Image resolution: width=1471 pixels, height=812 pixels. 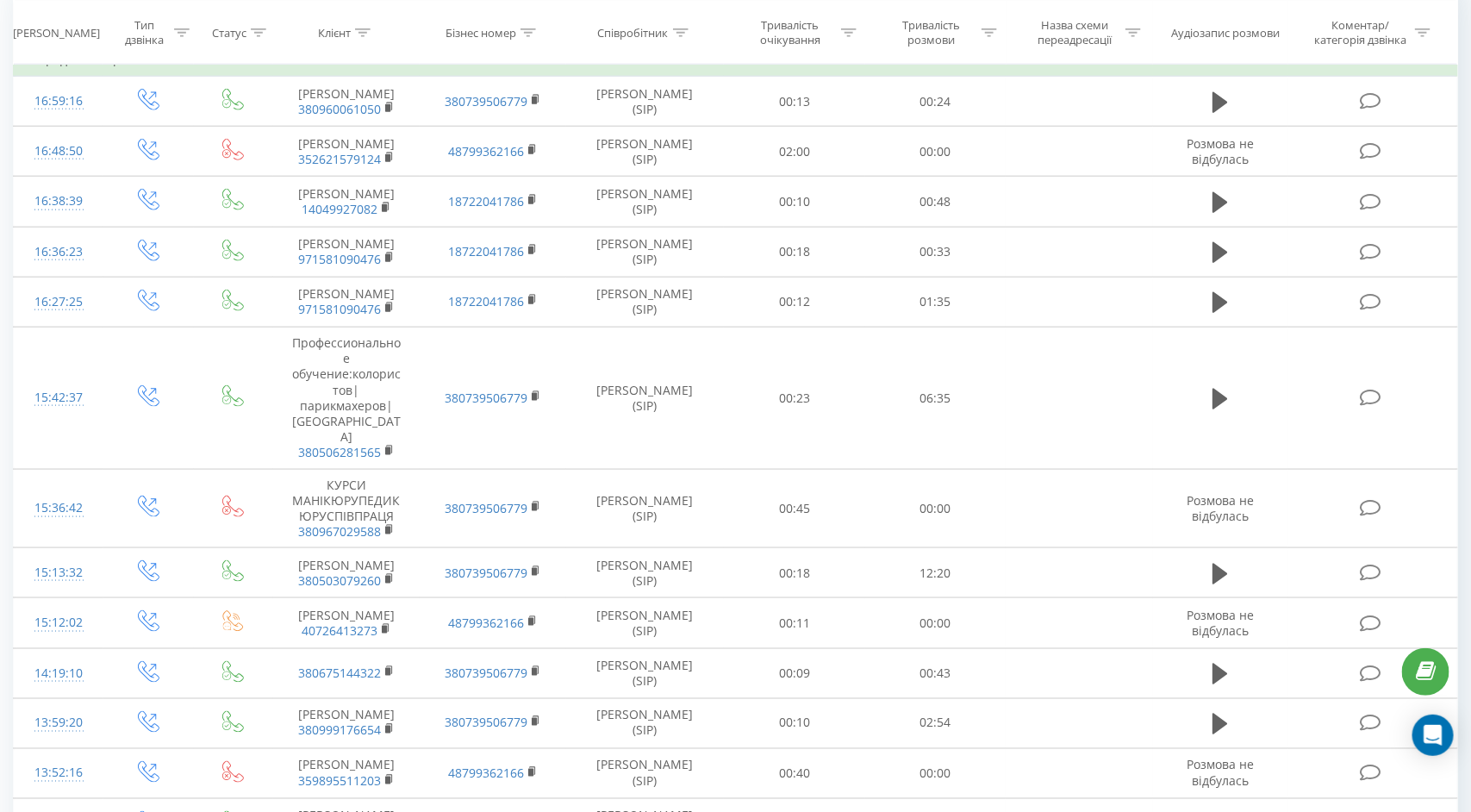 I want to click on a: 380999176654, so click(x=340, y=730).